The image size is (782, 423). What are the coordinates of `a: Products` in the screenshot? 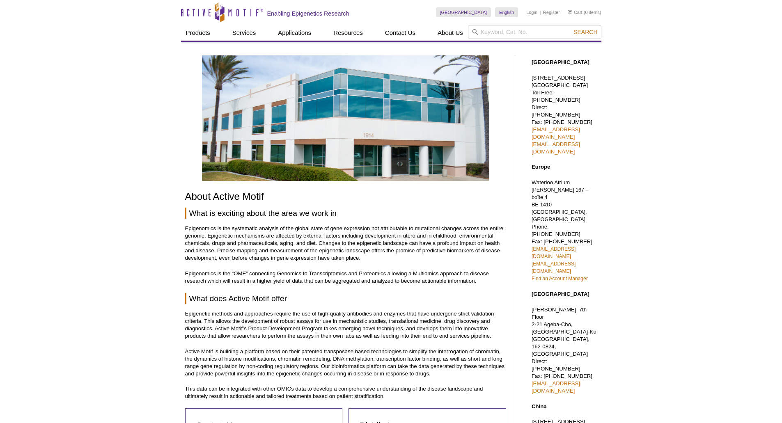 It's located at (198, 33).